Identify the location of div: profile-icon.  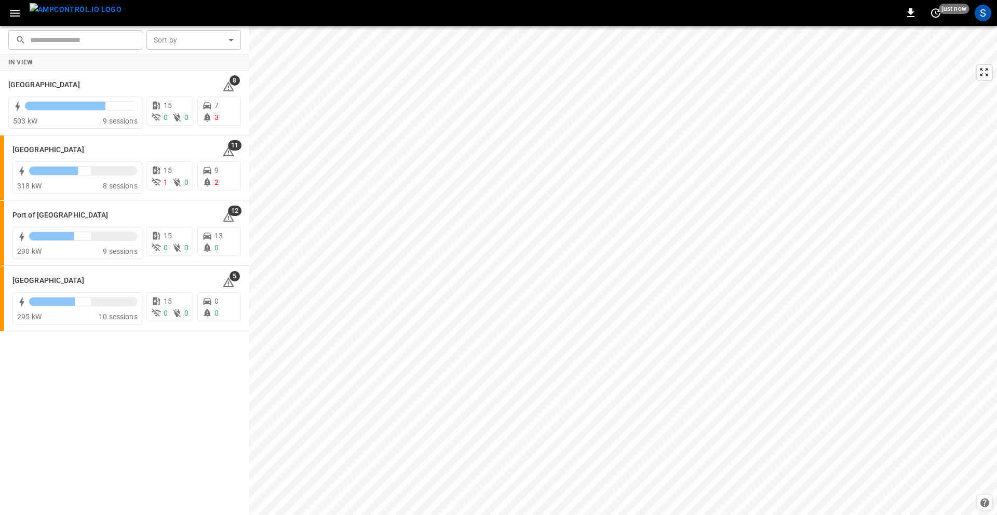
(983, 13).